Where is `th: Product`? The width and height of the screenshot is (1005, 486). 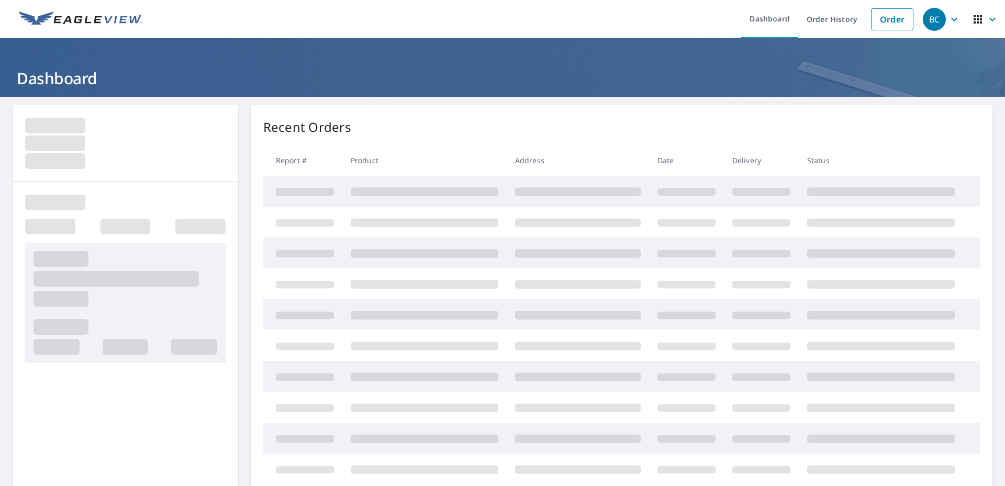
th: Product is located at coordinates (424, 160).